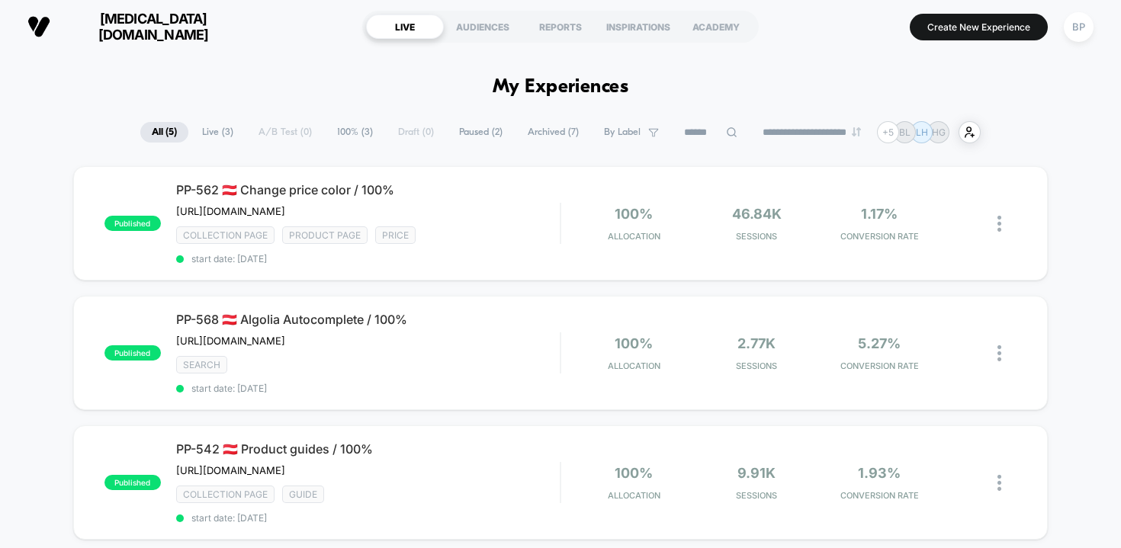  What do you see at coordinates (938, 132) in the screenshot?
I see `p: HG` at bounding box center [938, 132].